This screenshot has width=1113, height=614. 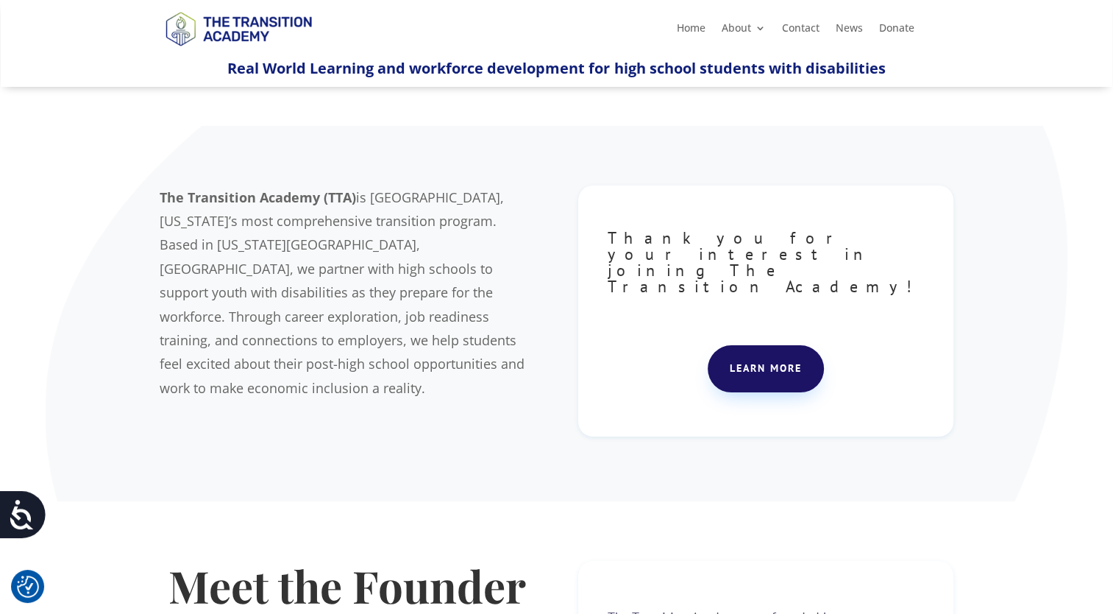 What do you see at coordinates (28, 586) in the screenshot?
I see `button: Cookie Settings` at bounding box center [28, 586].